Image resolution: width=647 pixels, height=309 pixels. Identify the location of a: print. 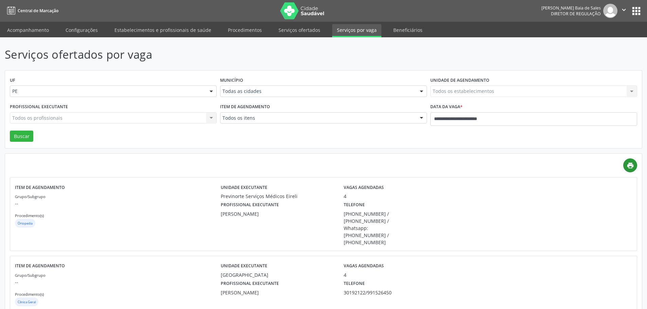
(630, 165).